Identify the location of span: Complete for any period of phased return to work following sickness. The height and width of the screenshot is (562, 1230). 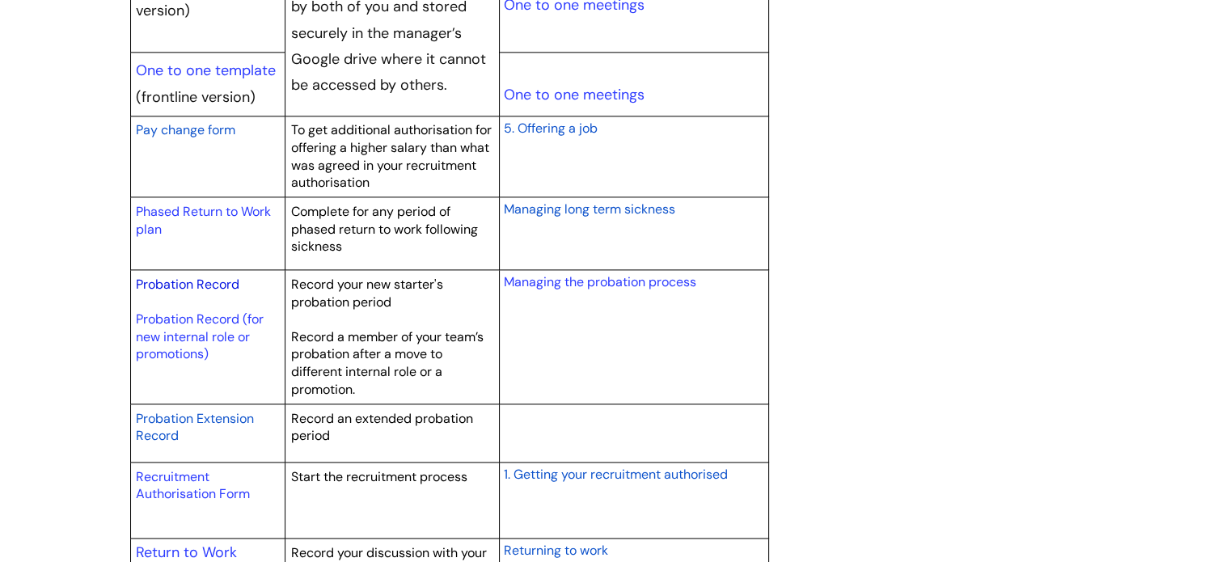
(384, 229).